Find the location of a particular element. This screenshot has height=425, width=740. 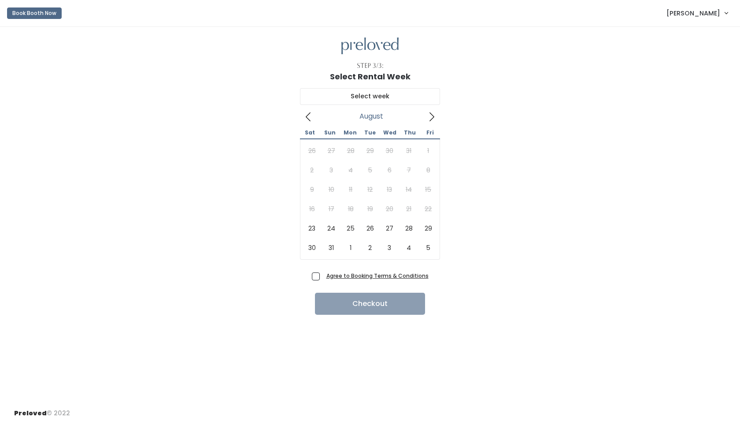

div: Step 3/3: is located at coordinates (370, 66).